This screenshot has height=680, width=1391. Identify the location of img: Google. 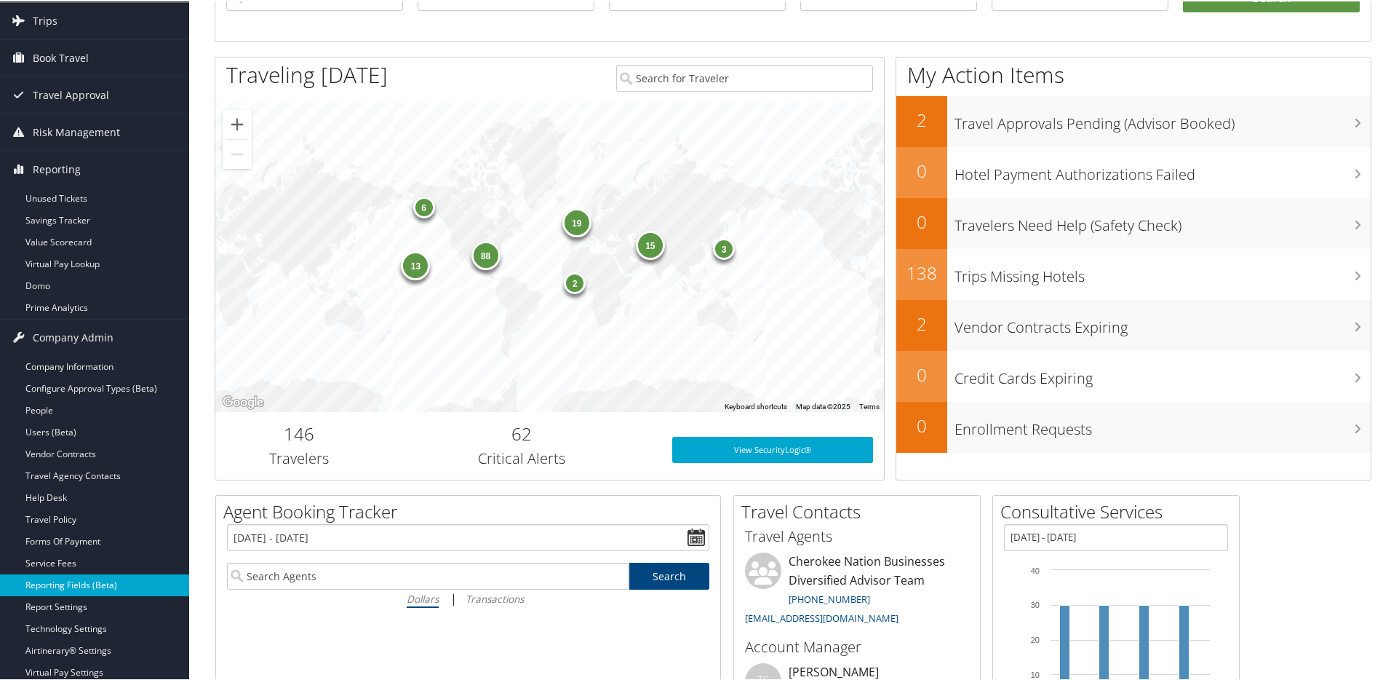
(243, 401).